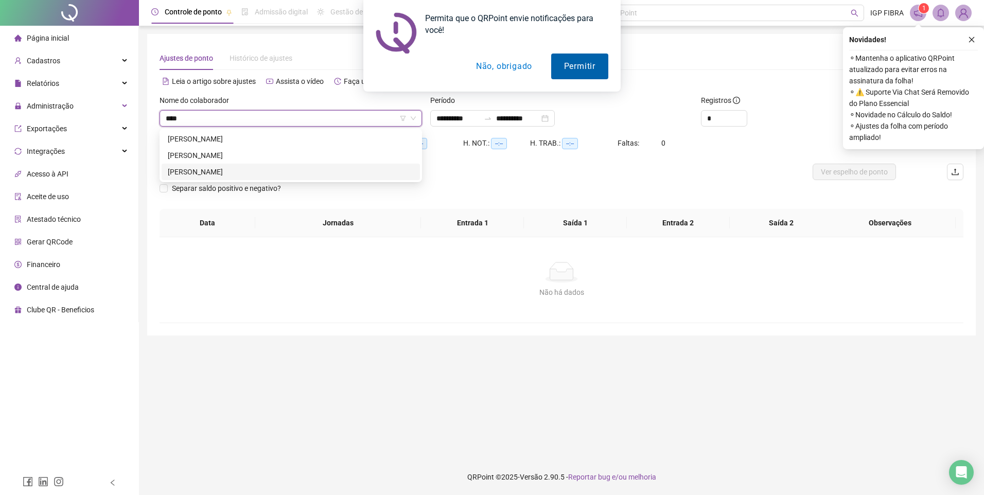 The height and width of the screenshot is (495, 984). Describe the element at coordinates (54, 219) in the screenshot. I see `span: Atestado técnico` at that location.